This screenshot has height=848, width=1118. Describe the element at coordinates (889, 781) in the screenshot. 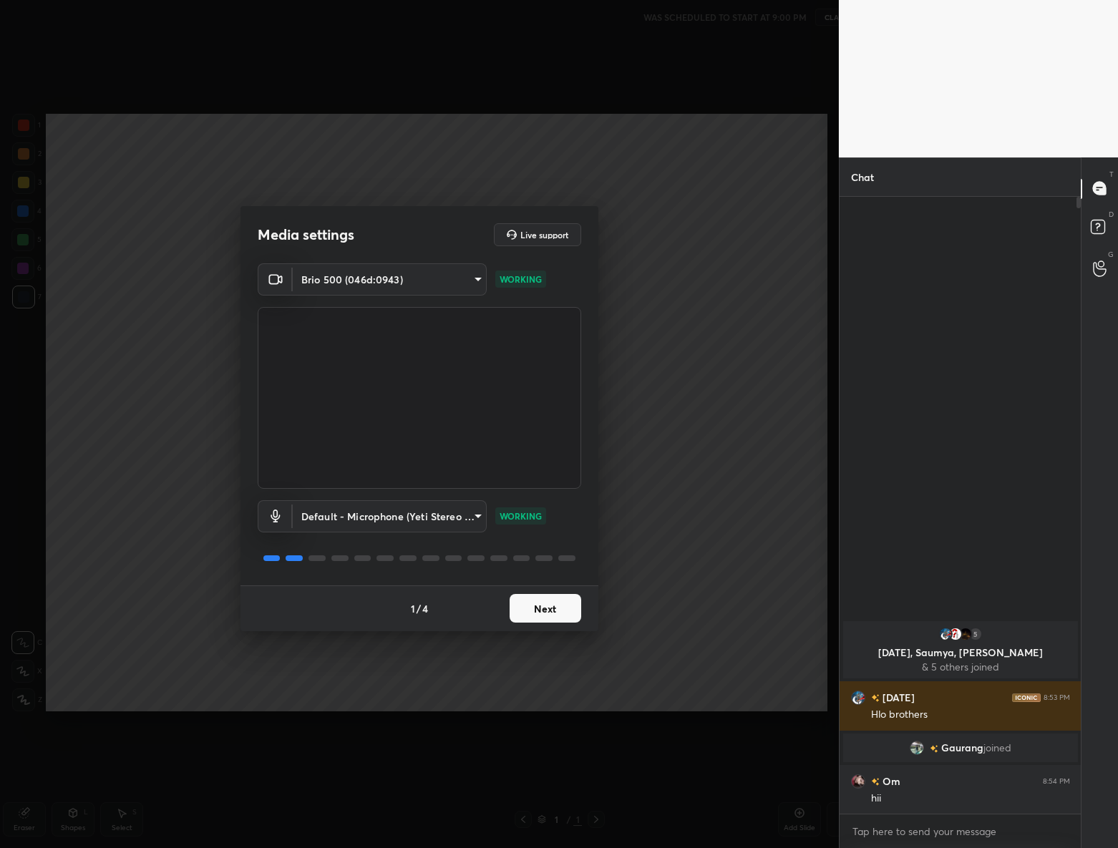

I see `h6: Om` at that location.